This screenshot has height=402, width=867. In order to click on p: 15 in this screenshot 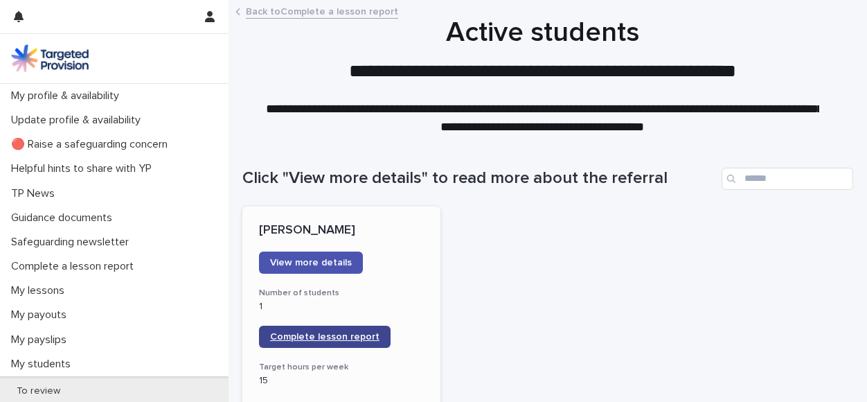, I will do `click(341, 380)`.